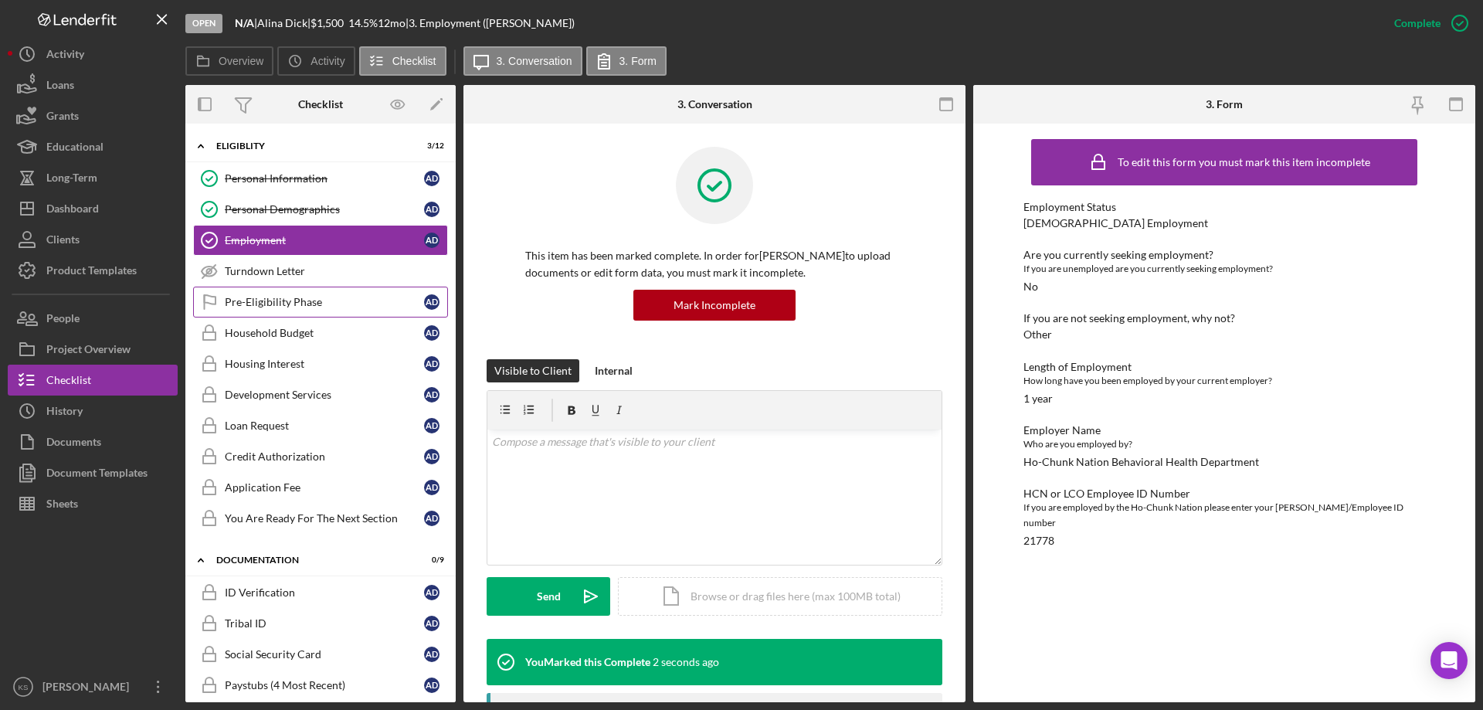  I want to click on div: Turndown Letter, so click(336, 271).